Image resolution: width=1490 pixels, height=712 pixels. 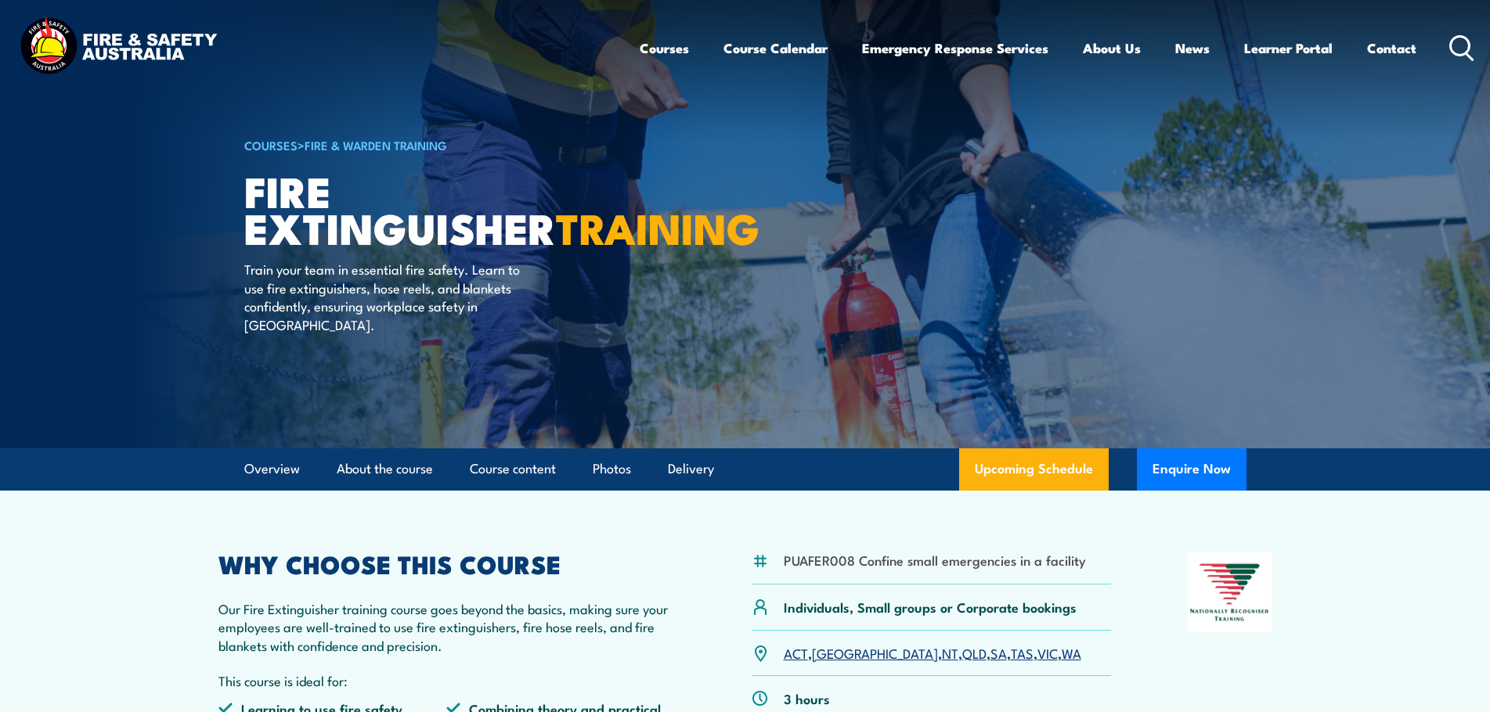 I want to click on a: Emergency Response Services, so click(x=955, y=48).